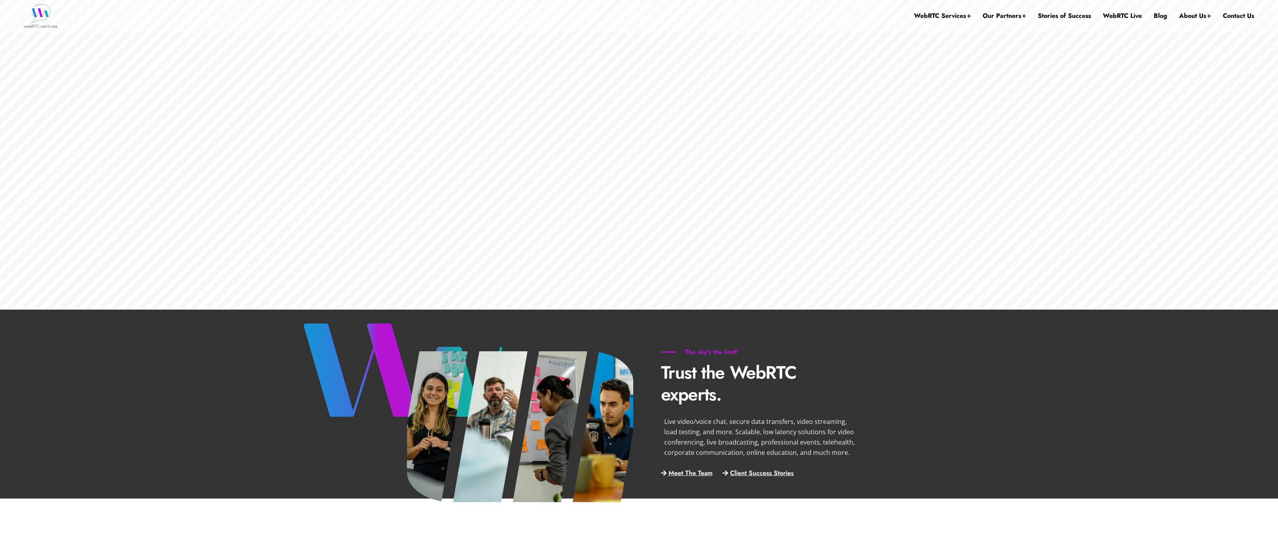 This screenshot has height=543, width=1278. I want to click on img: WebRTC.ventures, so click(41, 16).